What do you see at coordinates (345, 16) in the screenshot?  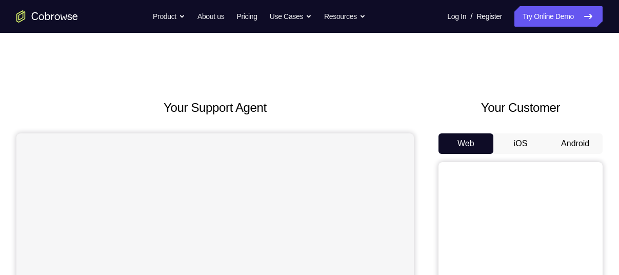 I see `button: Resources` at bounding box center [345, 16].